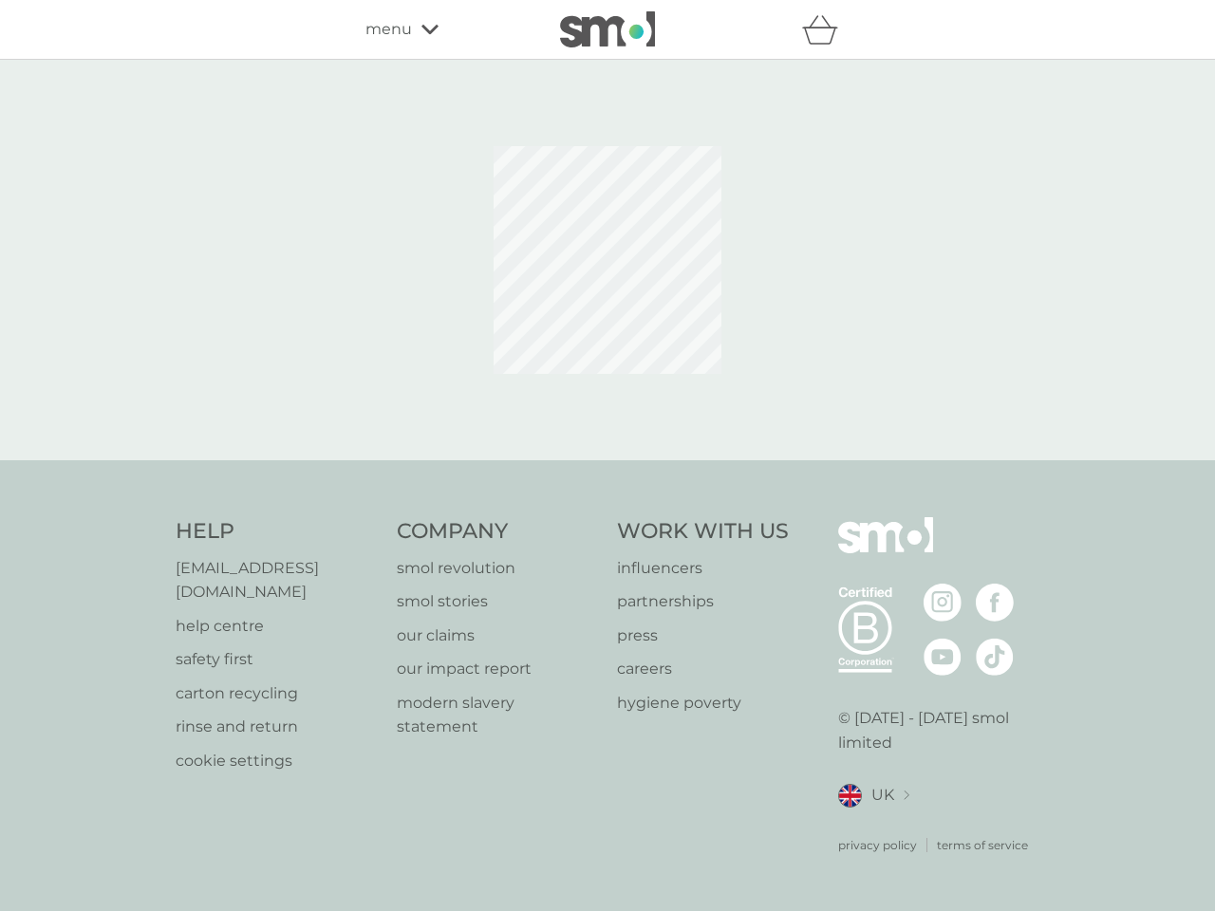 The width and height of the screenshot is (1215, 911). What do you see at coordinates (276, 761) in the screenshot?
I see `p: cookie settings` at bounding box center [276, 761].